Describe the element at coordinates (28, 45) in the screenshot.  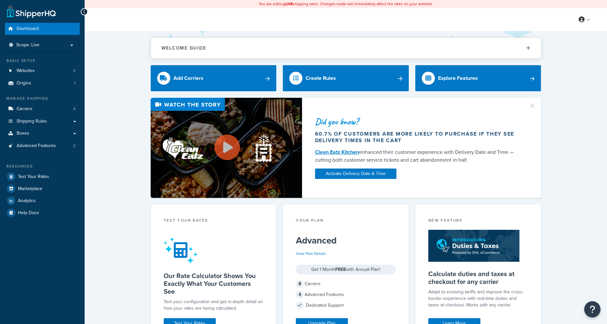
I see `span: Scope: Live` at that location.